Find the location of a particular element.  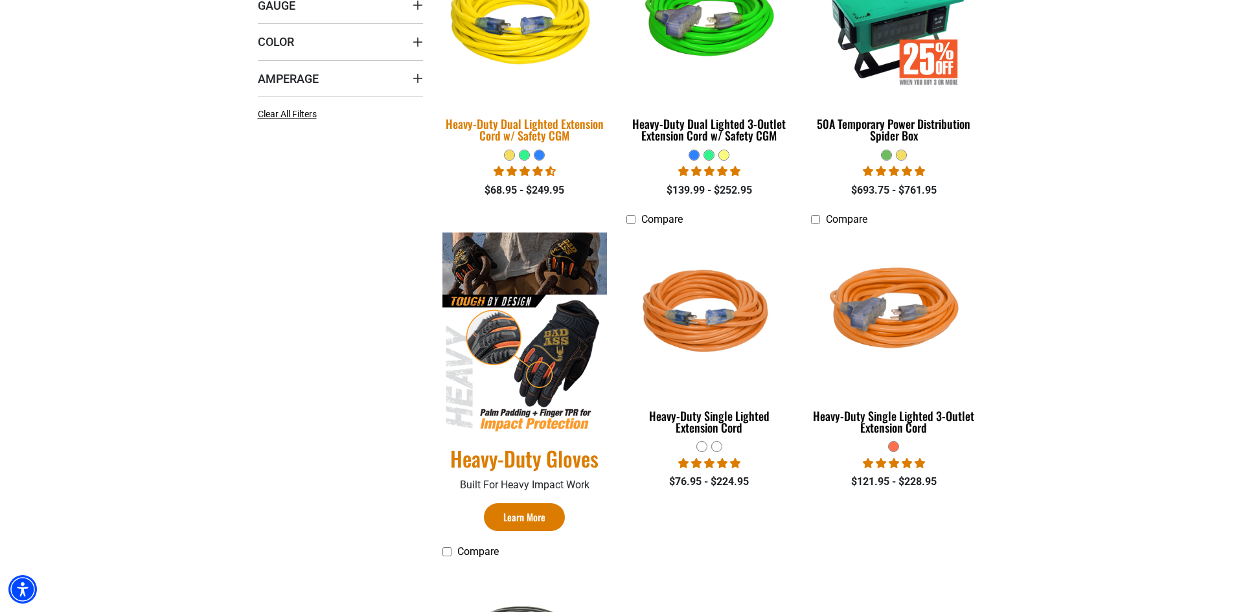

div: Heavy-Duty Dual Lighted 3-Outlet Extension Cord w/ Safety CGM is located at coordinates (709, 130).